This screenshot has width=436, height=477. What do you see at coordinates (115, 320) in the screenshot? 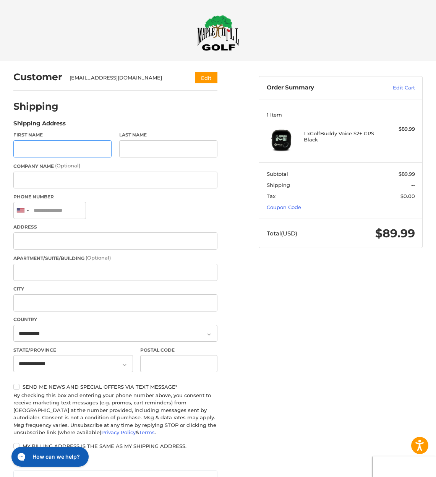
I see `label: Country` at bounding box center [115, 320].